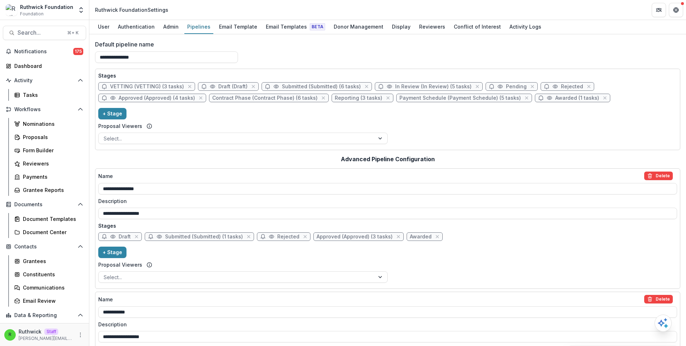 Image resolution: width=686 pixels, height=346 pixels. What do you see at coordinates (51, 137) in the screenshot?
I see `div: Proposals` at bounding box center [51, 137].